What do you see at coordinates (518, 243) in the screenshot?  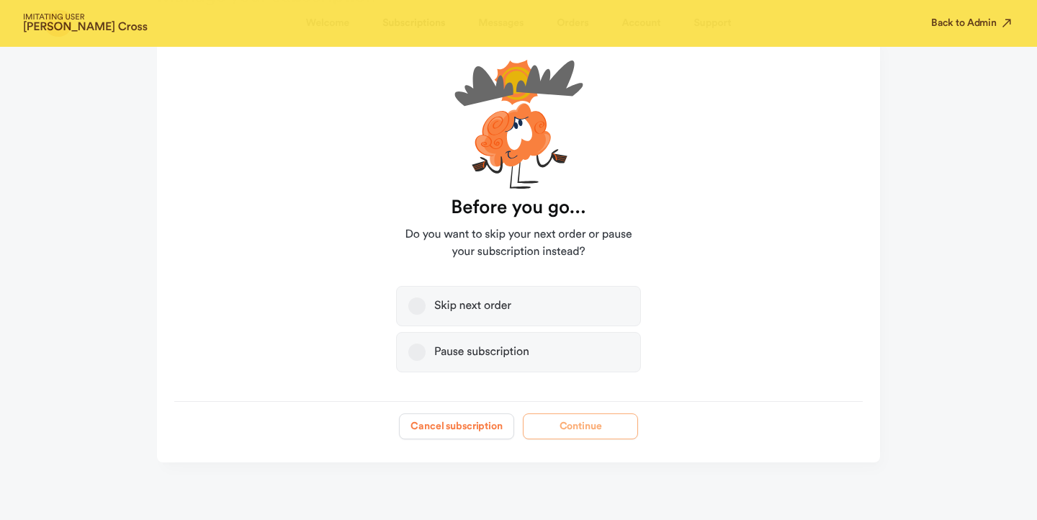 I see `span: Do you want to skip your next order or pause your subscription instead?` at bounding box center [518, 243].